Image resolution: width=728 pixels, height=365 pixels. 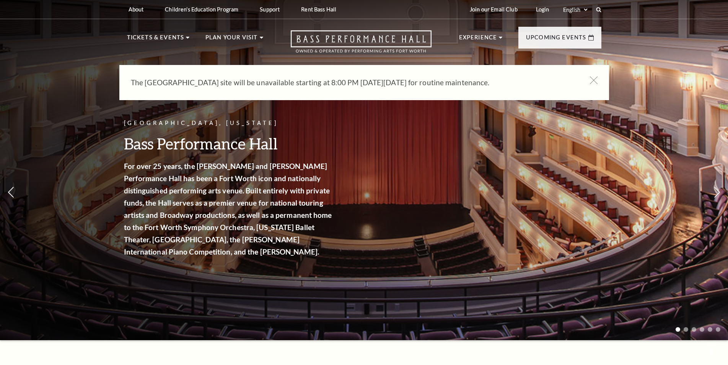 What do you see at coordinates (229, 143) in the screenshot?
I see `h3: Bass Performance Hall` at bounding box center [229, 143].